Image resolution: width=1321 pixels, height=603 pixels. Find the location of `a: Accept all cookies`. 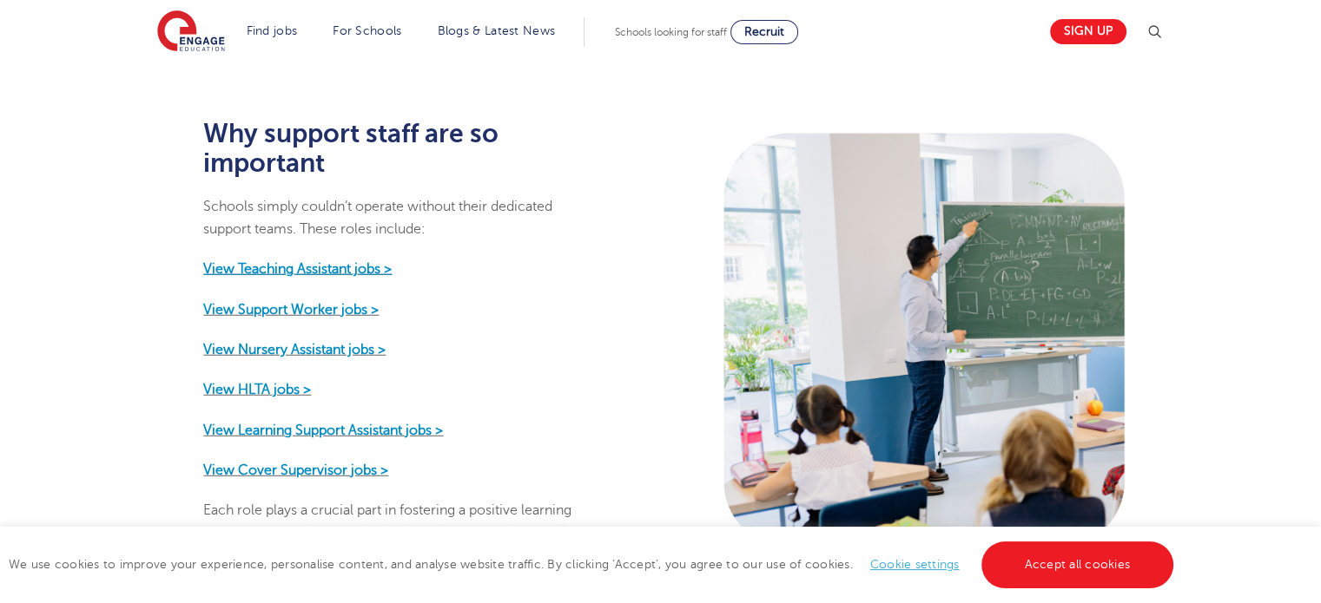

a: Accept all cookies is located at coordinates (1078, 565).